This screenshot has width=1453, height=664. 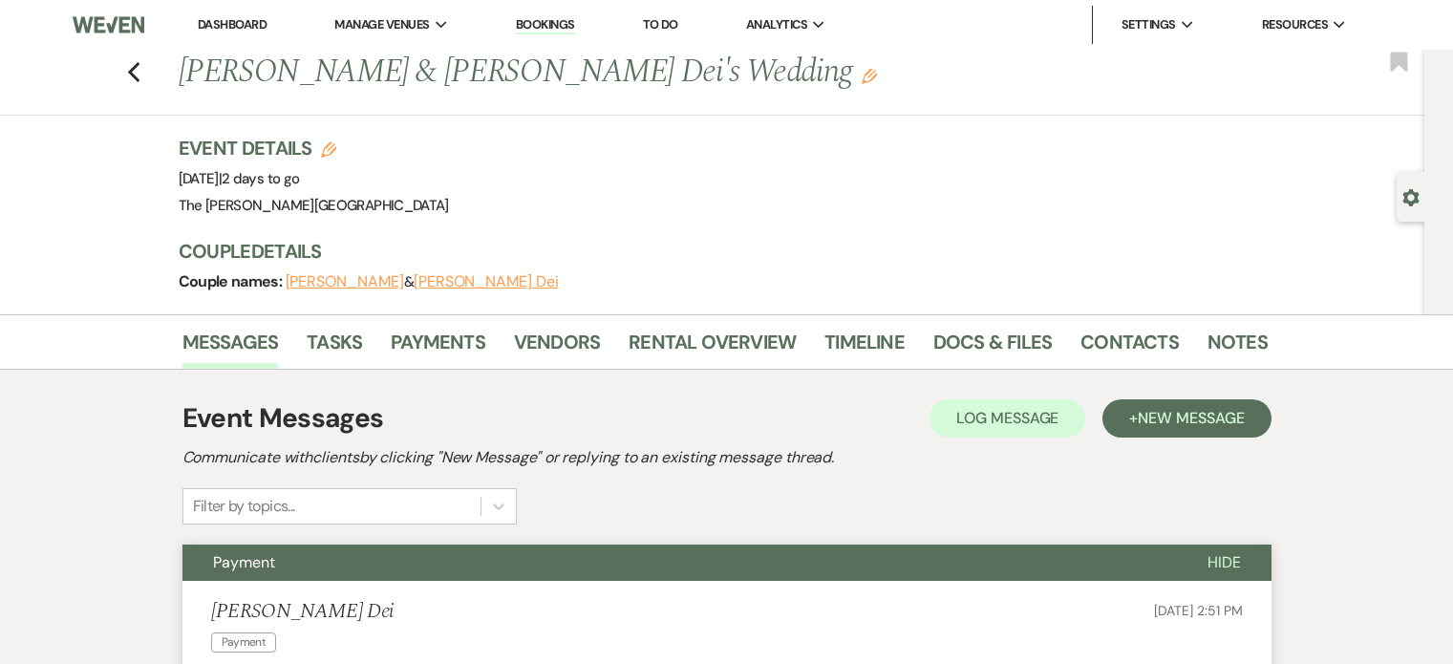 I want to click on button: +New Message, so click(x=1186, y=418).